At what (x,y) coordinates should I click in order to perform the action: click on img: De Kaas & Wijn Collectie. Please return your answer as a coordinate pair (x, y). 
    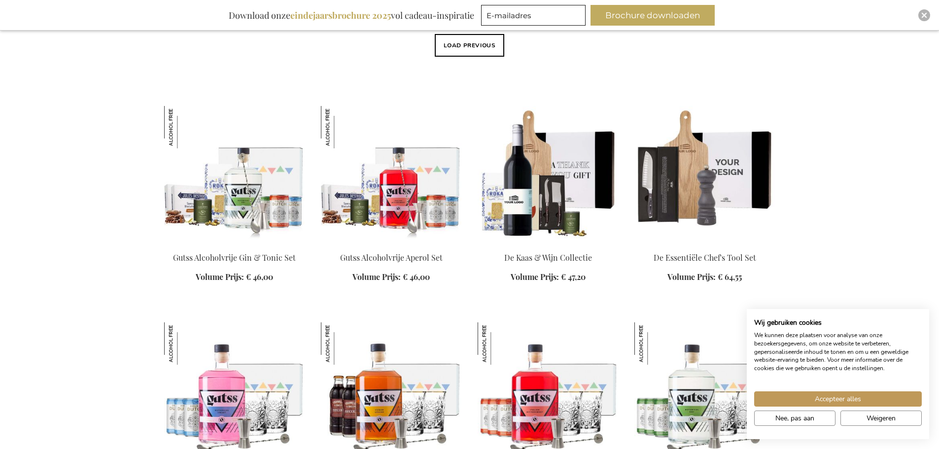
    Looking at the image, I should click on (548, 175).